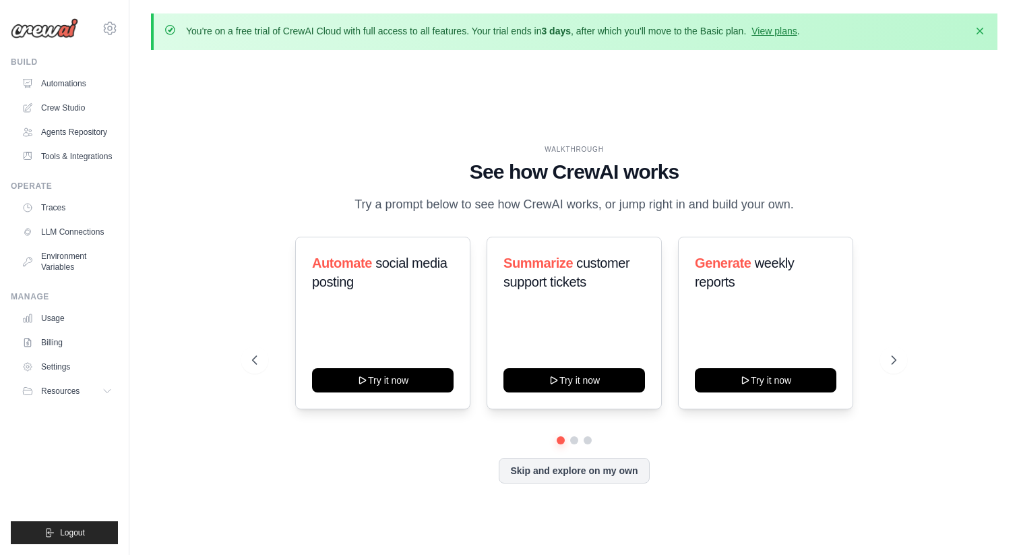  I want to click on button: Resources, so click(67, 391).